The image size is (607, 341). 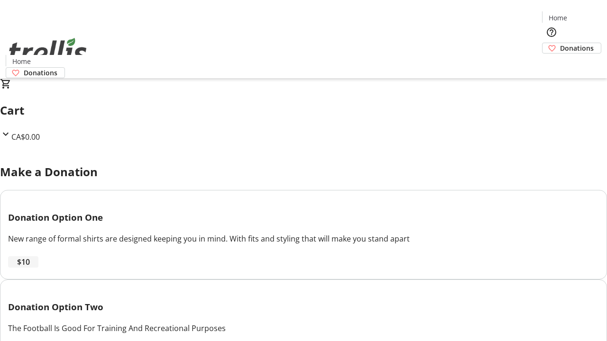 I want to click on button: $10, so click(x=23, y=262).